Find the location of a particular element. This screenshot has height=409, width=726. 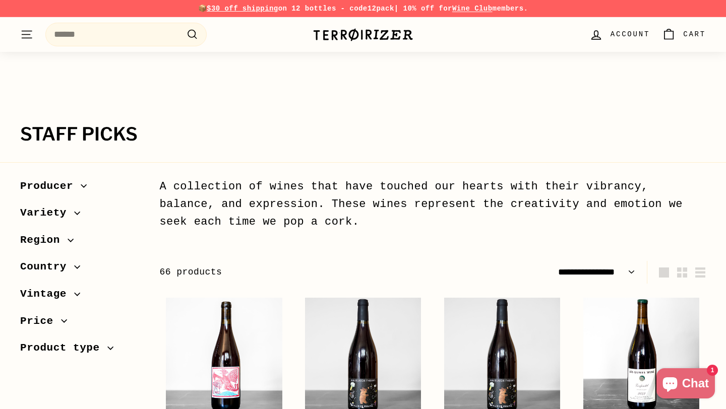

button: Vintage is located at coordinates (82, 297).